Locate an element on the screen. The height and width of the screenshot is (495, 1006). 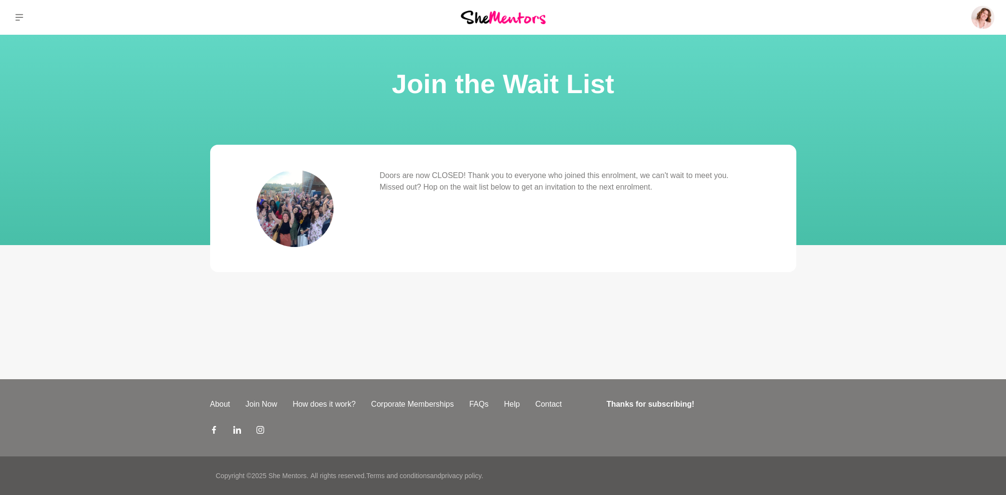
a: Join Now is located at coordinates (261, 404).